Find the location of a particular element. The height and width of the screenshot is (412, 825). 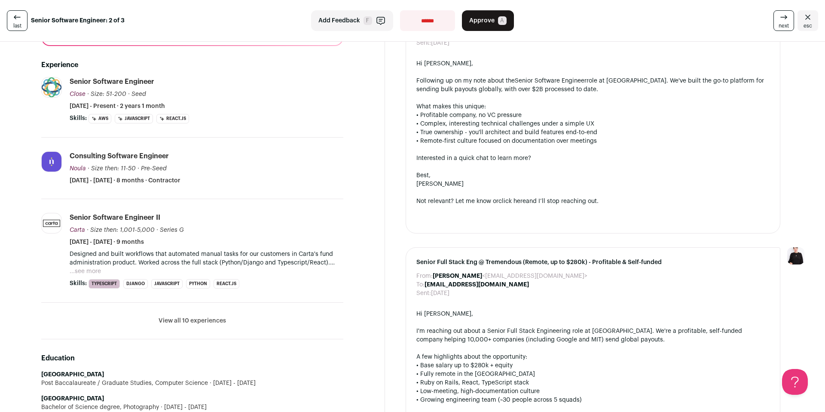

div: • Low-meeting, high-documentation culture is located at coordinates (593, 391).